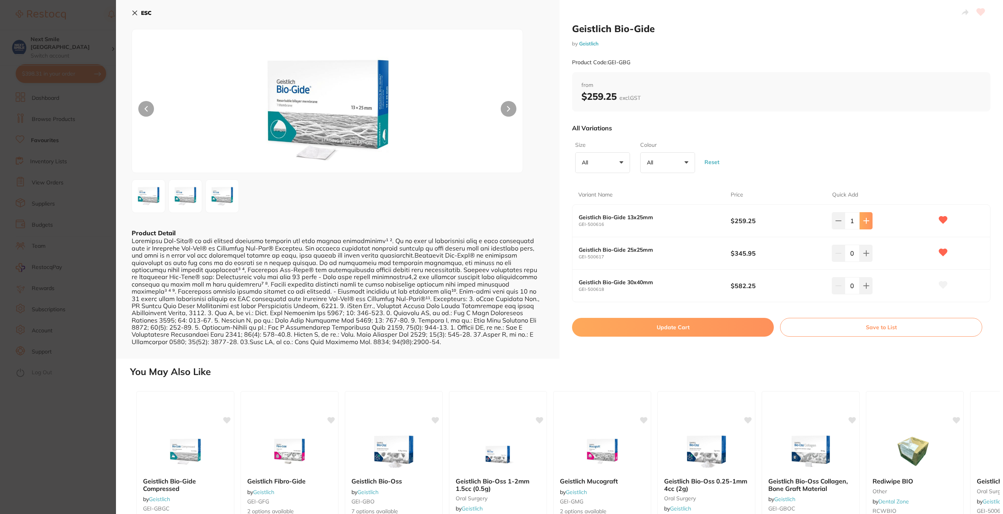 The image size is (1003, 514). I want to click on p: Price, so click(737, 195).